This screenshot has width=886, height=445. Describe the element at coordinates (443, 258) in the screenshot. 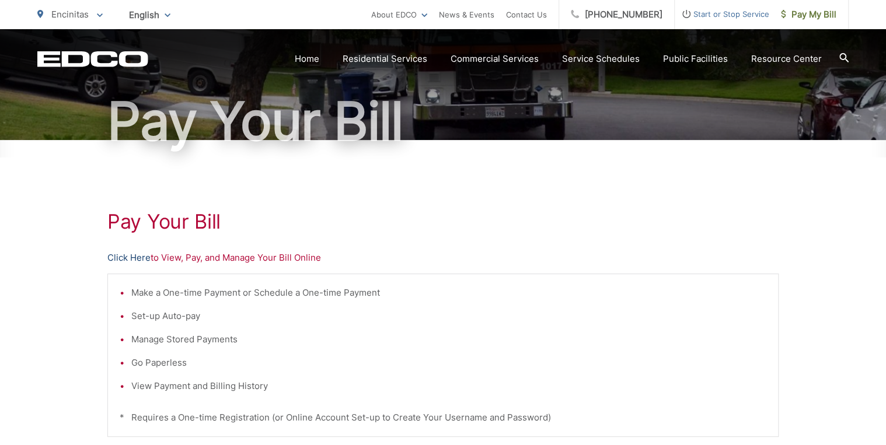

I see `p: to View, Pay, and Manage Your Bill Online` at that location.